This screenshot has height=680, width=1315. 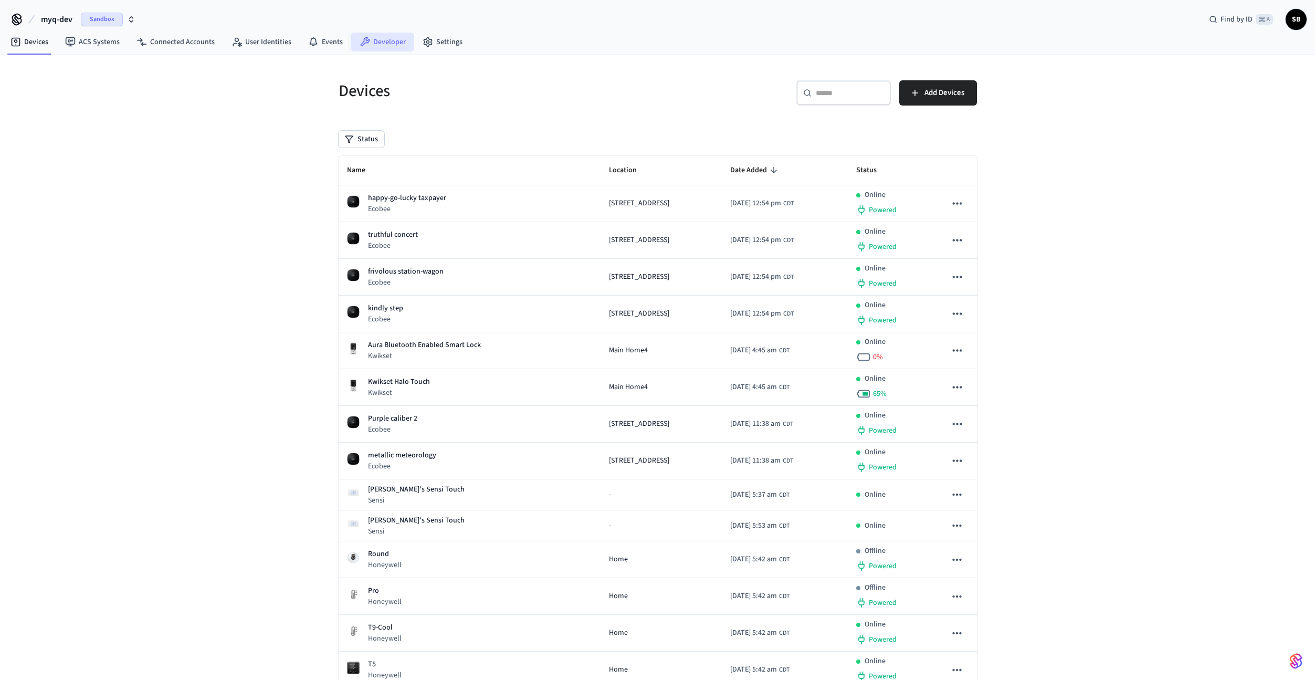 What do you see at coordinates (399, 382) in the screenshot?
I see `p: Kwikset Halo Touch` at bounding box center [399, 382].